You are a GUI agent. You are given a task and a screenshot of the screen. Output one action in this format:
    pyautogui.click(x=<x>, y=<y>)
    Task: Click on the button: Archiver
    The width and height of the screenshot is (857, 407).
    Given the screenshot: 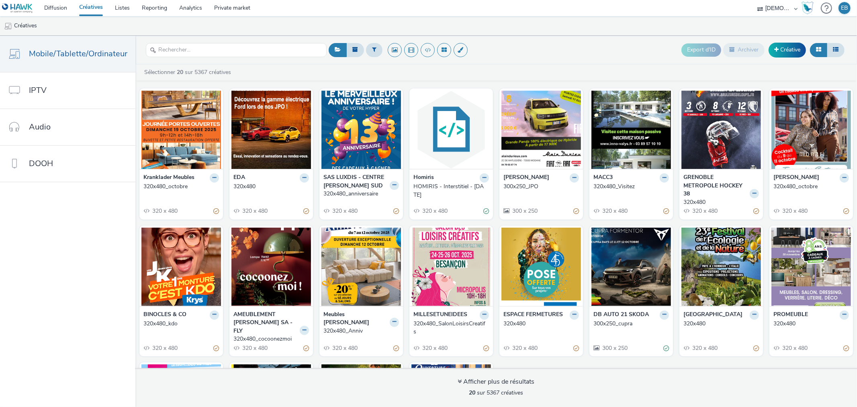 What is the action you would take?
    pyautogui.click(x=744, y=50)
    